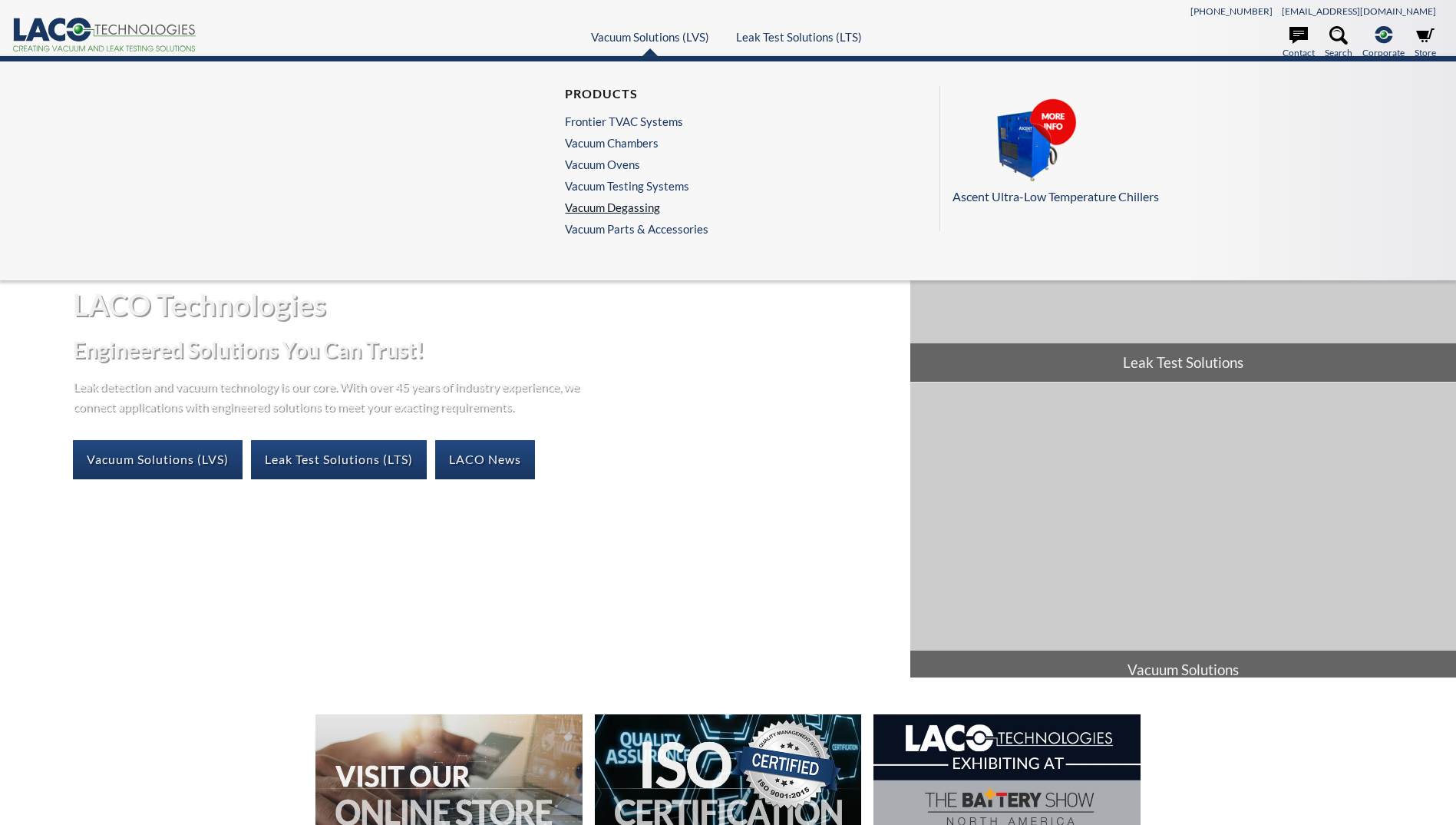  What do you see at coordinates (632, 164) in the screenshot?
I see `a: Vacuum Ovens` at bounding box center [632, 164].